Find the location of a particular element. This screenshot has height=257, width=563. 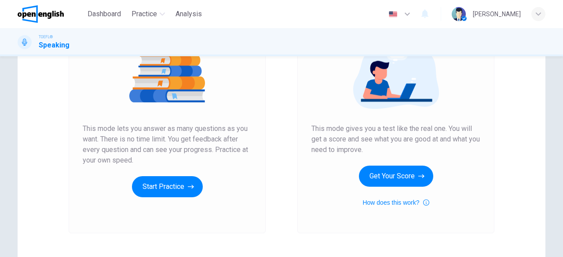

img: en is located at coordinates (393, 14).